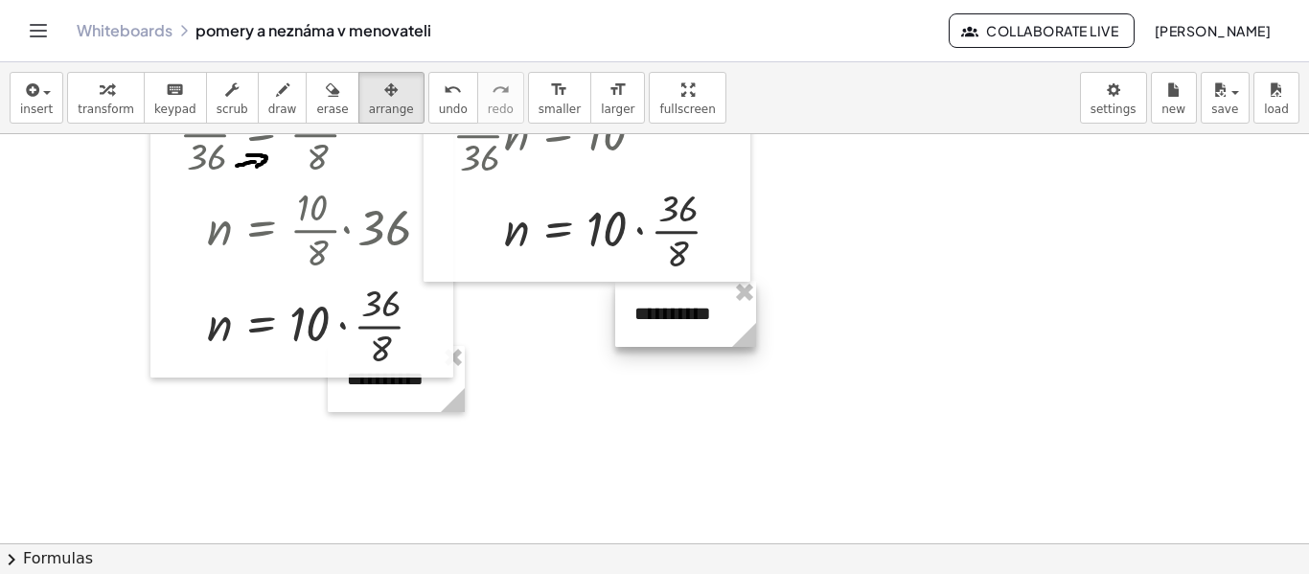  What do you see at coordinates (232, 98) in the screenshot?
I see `button: scrub` at bounding box center [232, 98].